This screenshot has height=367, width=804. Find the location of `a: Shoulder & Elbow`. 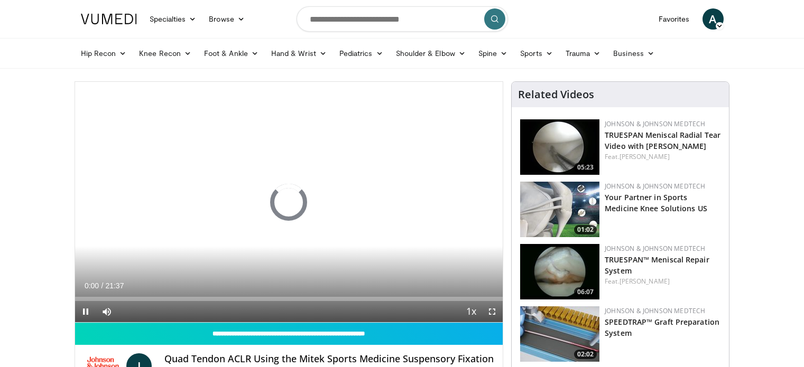

a: Shoulder & Elbow is located at coordinates (431, 53).